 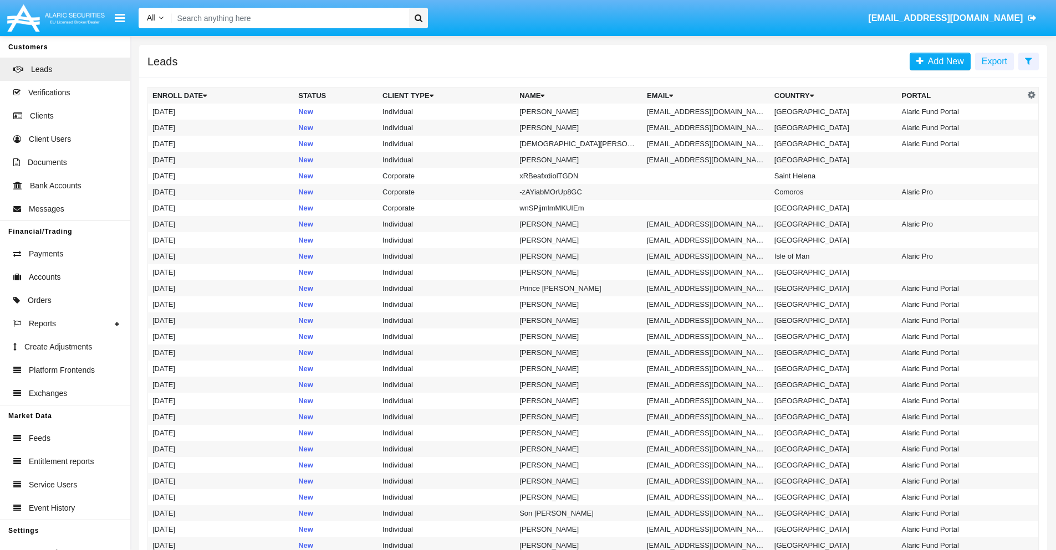 What do you see at coordinates (940, 62) in the screenshot?
I see `a: Add New` at bounding box center [940, 62].